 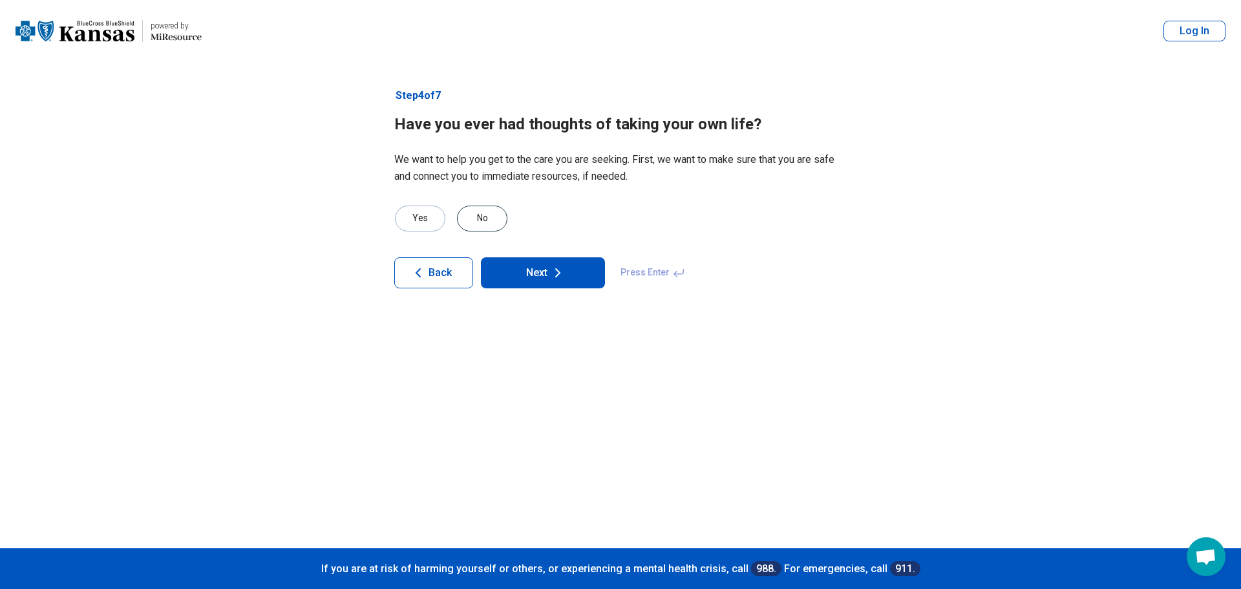 What do you see at coordinates (653, 273) in the screenshot?
I see `span: Press Enter` at bounding box center [653, 273].